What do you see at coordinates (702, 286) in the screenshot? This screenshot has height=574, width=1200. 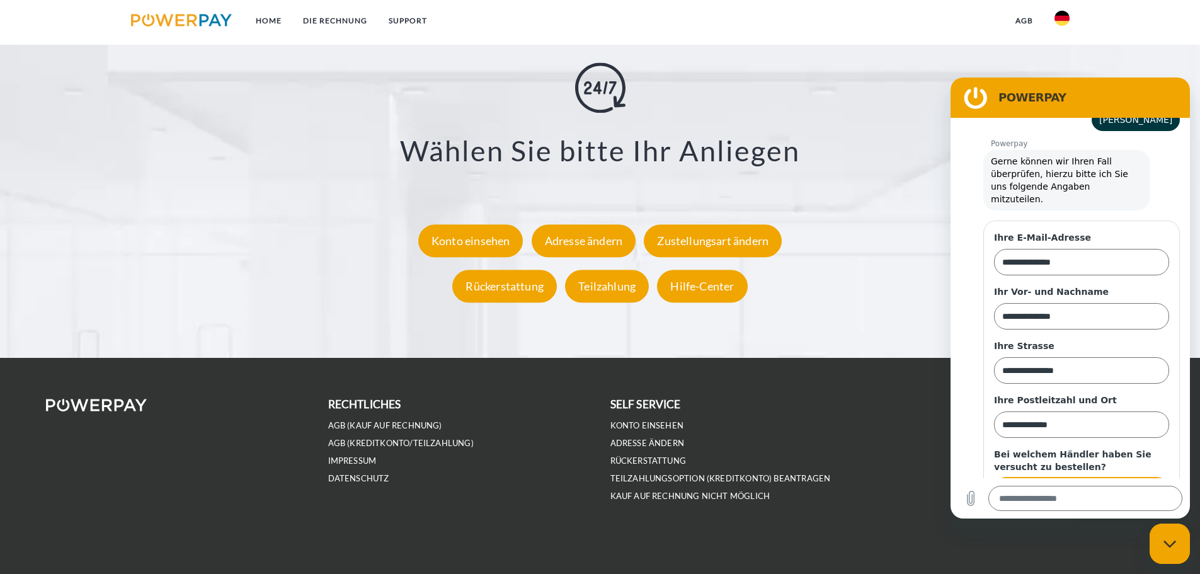 I see `div: Hilfe-Center` at bounding box center [702, 286].